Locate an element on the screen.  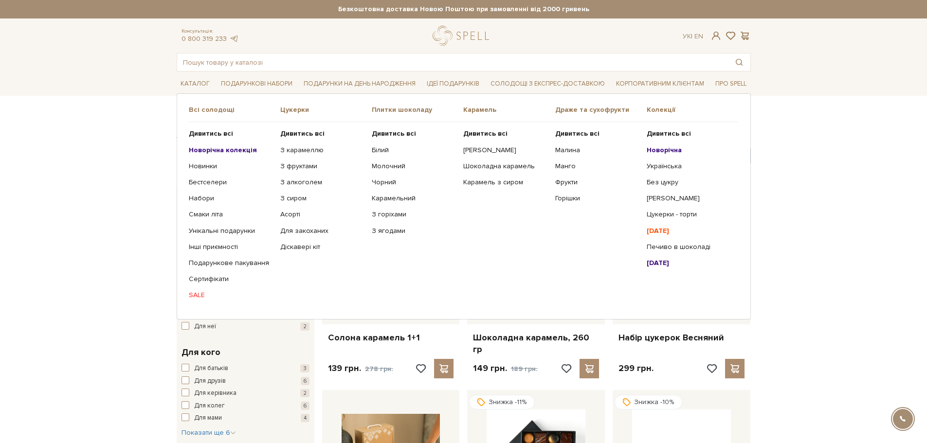
button: Для неї 2 is located at coordinates (245, 327).